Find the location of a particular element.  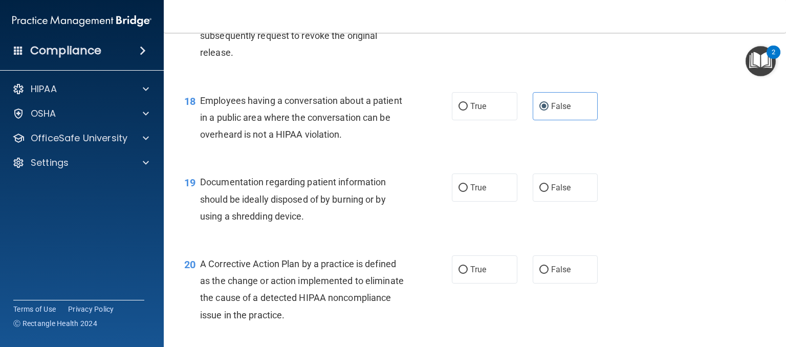

span: Ⓒ Rectangle Health 2024 is located at coordinates (55, 323).